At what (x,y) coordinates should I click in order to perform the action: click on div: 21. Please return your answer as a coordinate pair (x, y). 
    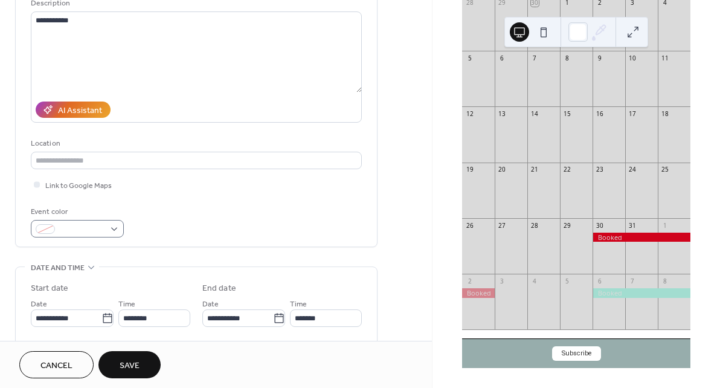
    Looking at the image, I should click on (536, 170).